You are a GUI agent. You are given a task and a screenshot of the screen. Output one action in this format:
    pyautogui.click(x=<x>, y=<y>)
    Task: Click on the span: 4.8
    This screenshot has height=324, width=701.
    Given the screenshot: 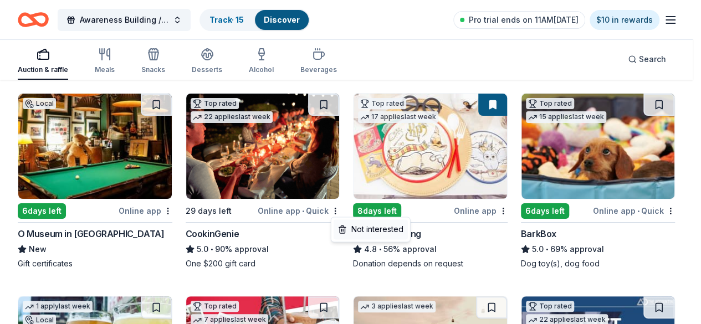 What is the action you would take?
    pyautogui.click(x=370, y=249)
    